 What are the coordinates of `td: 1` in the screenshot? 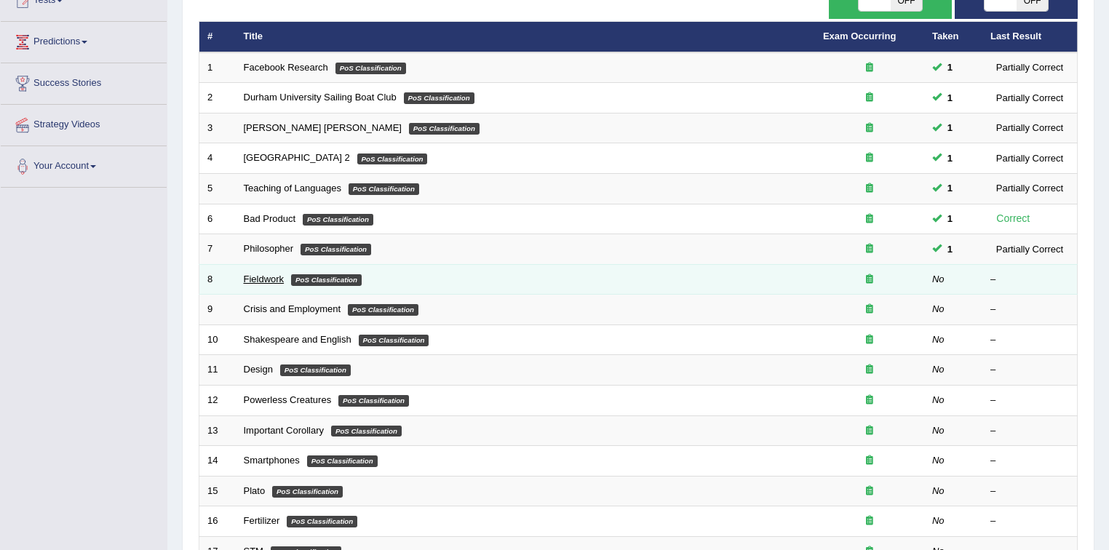 It's located at (218, 68).